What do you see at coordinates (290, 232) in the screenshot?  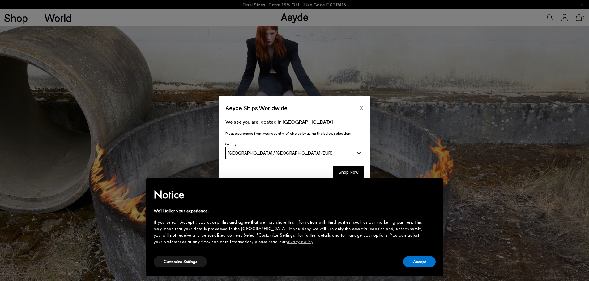 I see `div: If you select "Accept", you accept this and agree that we may share this information with third p...` at bounding box center [290, 232].